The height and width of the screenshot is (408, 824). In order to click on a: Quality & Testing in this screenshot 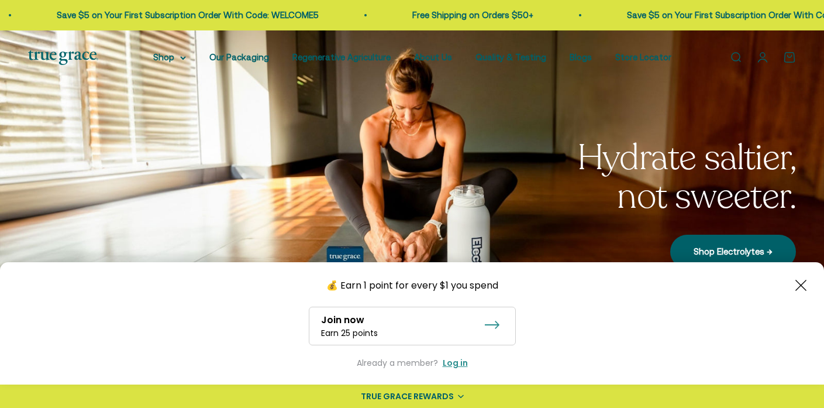, I will do `click(511, 57)`.